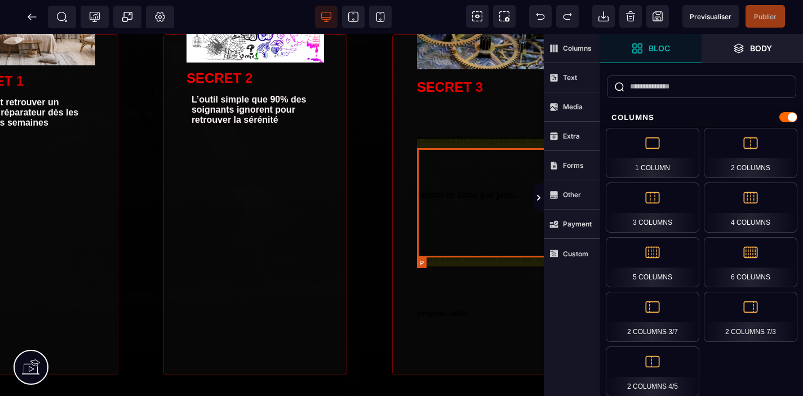  I want to click on span: Publier, so click(765, 16).